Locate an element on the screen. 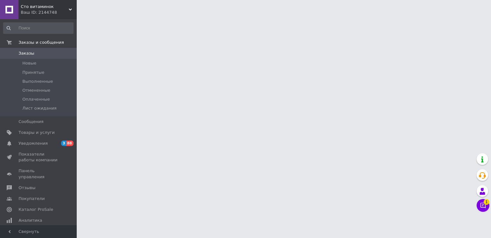 This screenshot has height=238, width=491. span: Сто витаминок is located at coordinates (45, 7).